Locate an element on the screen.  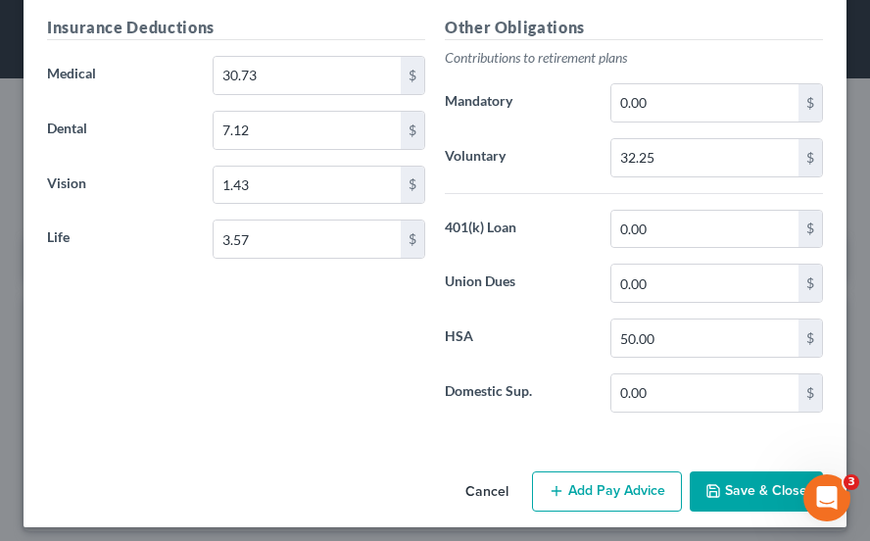
h5: Insurance Deductions is located at coordinates (236, 27).